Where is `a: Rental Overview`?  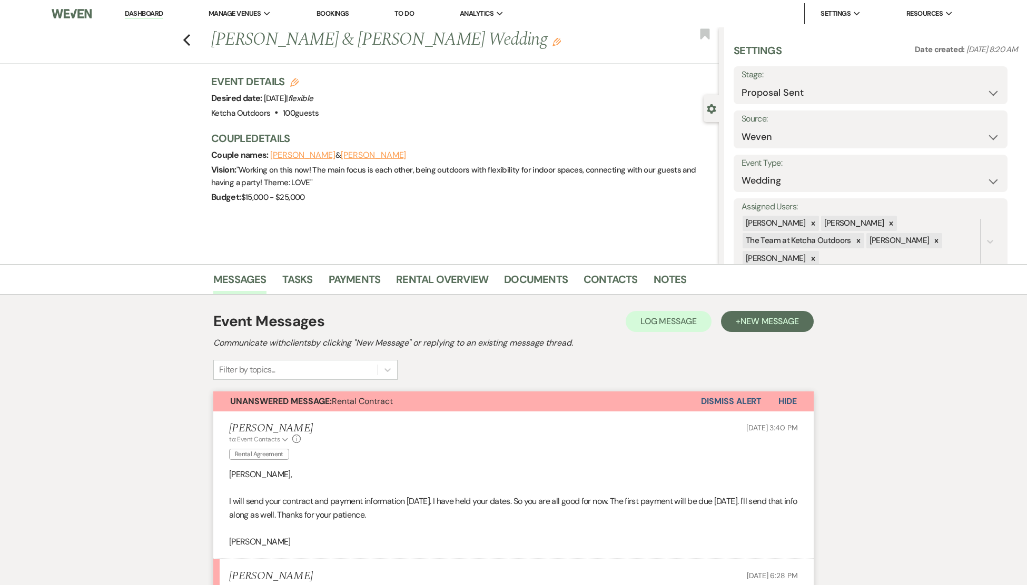
a: Rental Overview is located at coordinates (442, 283).